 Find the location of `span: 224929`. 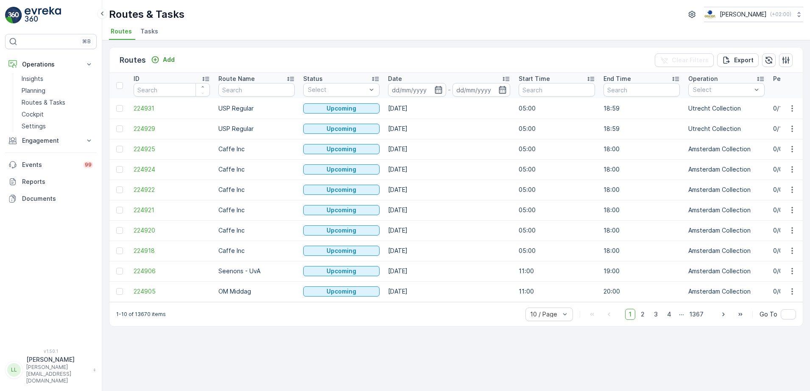

span: 224929 is located at coordinates (172, 129).